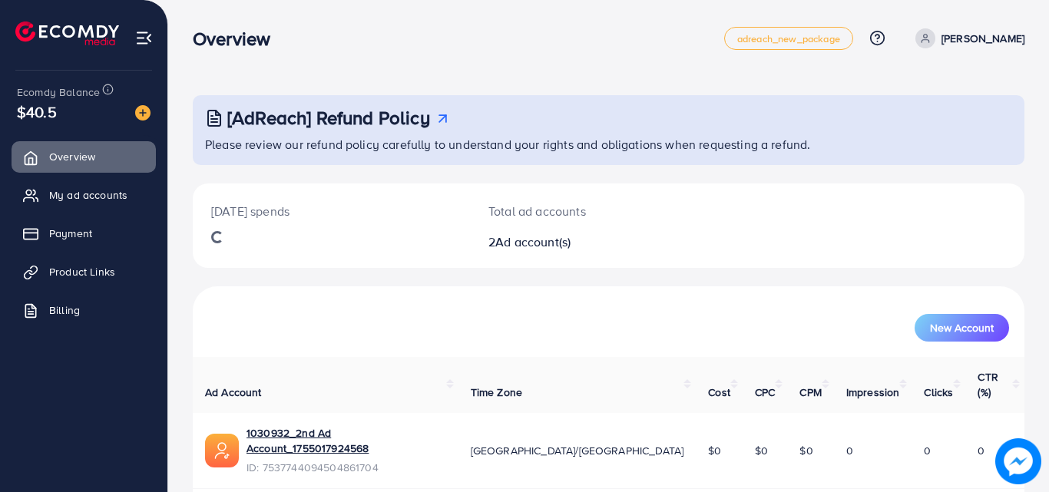 This screenshot has height=492, width=1049. I want to click on a: Billing, so click(84, 310).